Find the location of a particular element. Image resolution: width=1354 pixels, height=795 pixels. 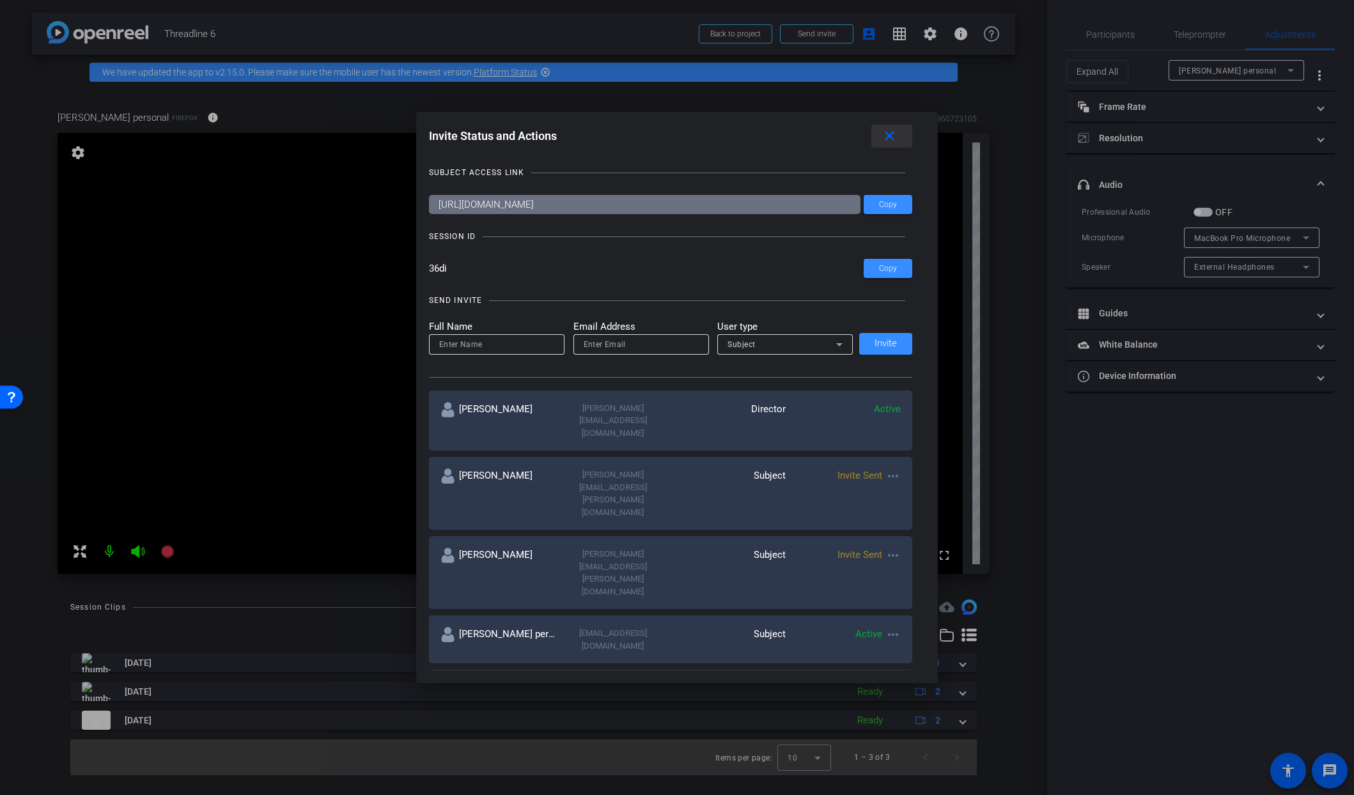

mat-label: User type is located at coordinates (785, 327).